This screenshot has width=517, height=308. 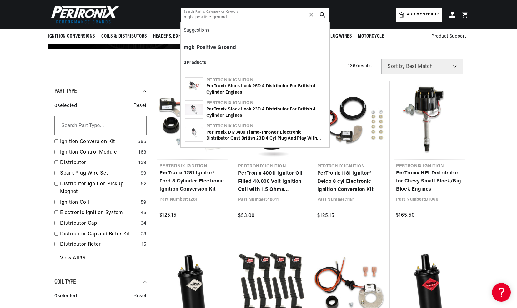 I want to click on span: Motorcycle, so click(x=371, y=36).